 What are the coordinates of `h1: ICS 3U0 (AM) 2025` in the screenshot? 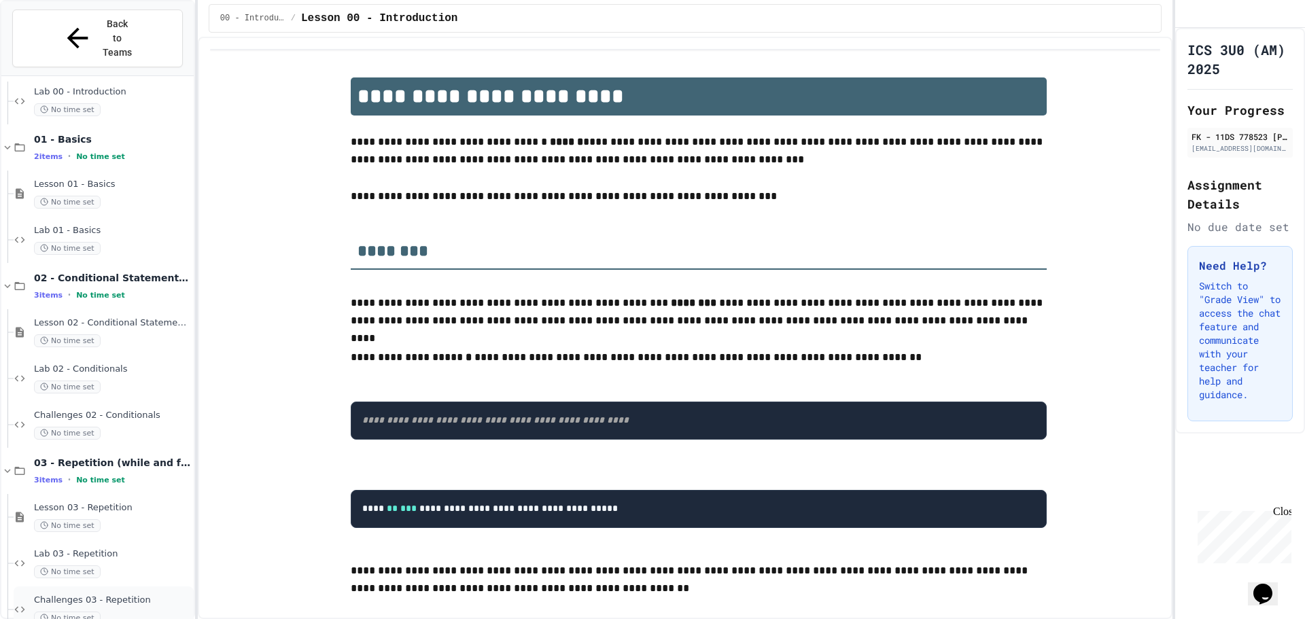 It's located at (1240, 59).